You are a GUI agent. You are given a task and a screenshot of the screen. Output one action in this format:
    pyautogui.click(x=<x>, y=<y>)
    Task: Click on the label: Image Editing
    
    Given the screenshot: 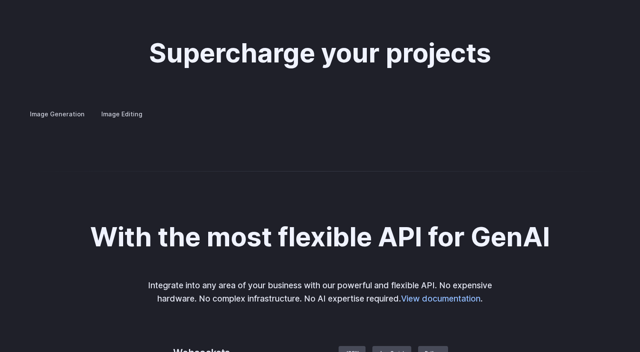 What is the action you would take?
    pyautogui.click(x=122, y=114)
    